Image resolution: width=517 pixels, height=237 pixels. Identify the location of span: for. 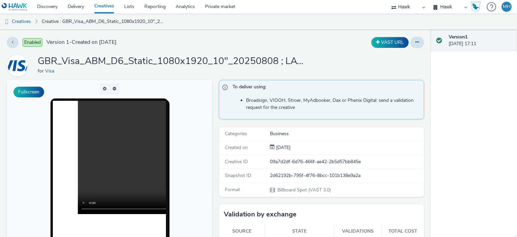
(41, 71).